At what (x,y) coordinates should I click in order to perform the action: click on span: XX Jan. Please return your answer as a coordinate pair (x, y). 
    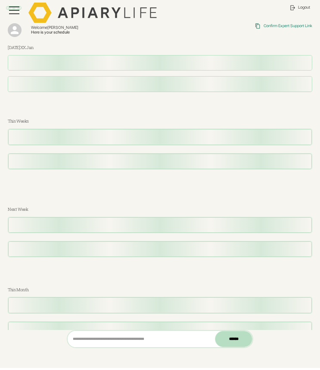
    Looking at the image, I should click on (27, 47).